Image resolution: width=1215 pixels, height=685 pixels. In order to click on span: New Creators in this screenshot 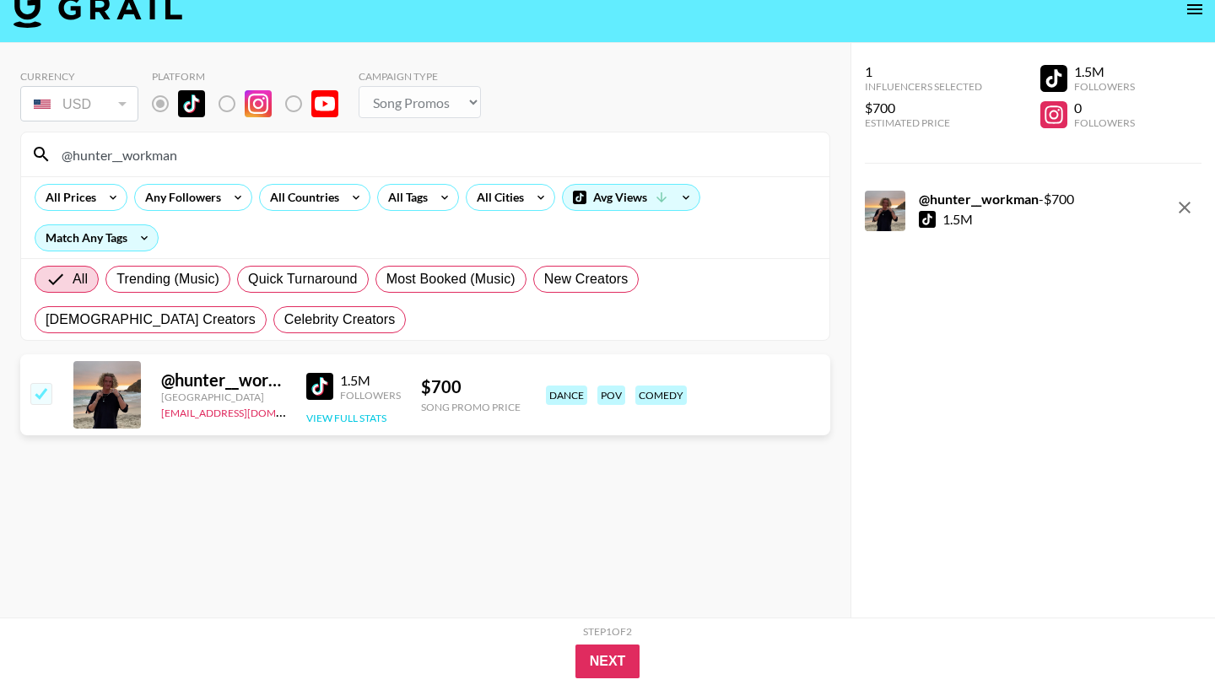, I will do `click(586, 279)`.